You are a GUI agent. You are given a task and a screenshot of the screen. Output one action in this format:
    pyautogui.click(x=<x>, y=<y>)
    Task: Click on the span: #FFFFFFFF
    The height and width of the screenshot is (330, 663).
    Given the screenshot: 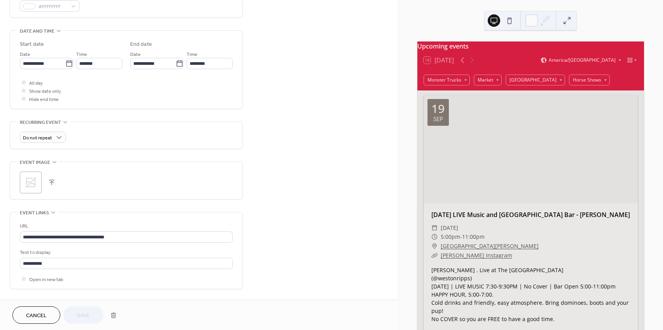 What is the action you would take?
    pyautogui.click(x=53, y=7)
    